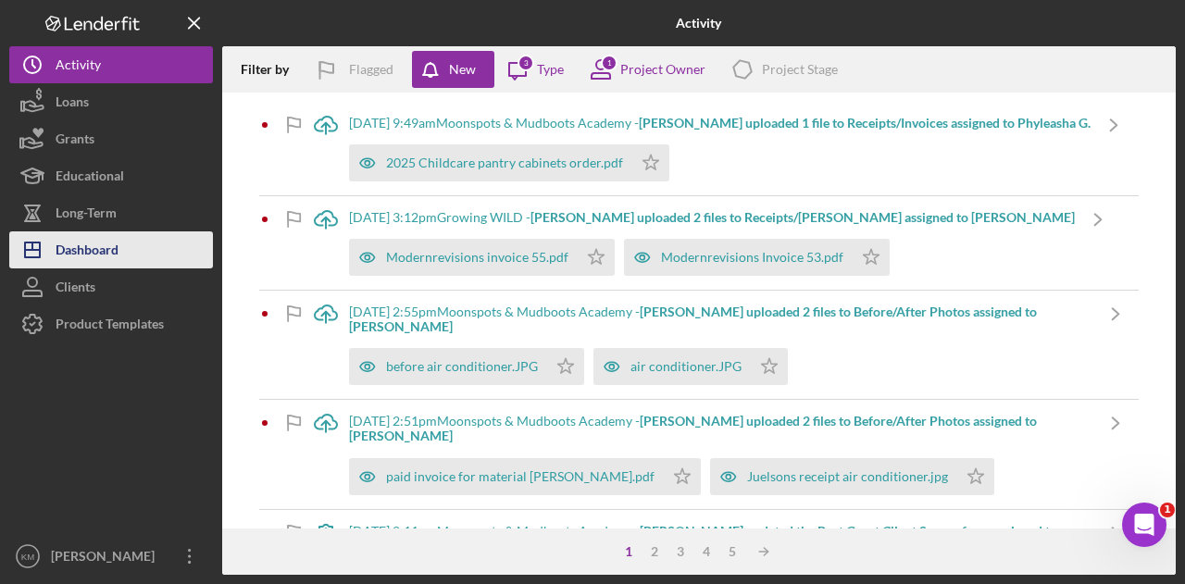  What do you see at coordinates (732, 552) in the screenshot?
I see `div: 5` at bounding box center [732, 552].